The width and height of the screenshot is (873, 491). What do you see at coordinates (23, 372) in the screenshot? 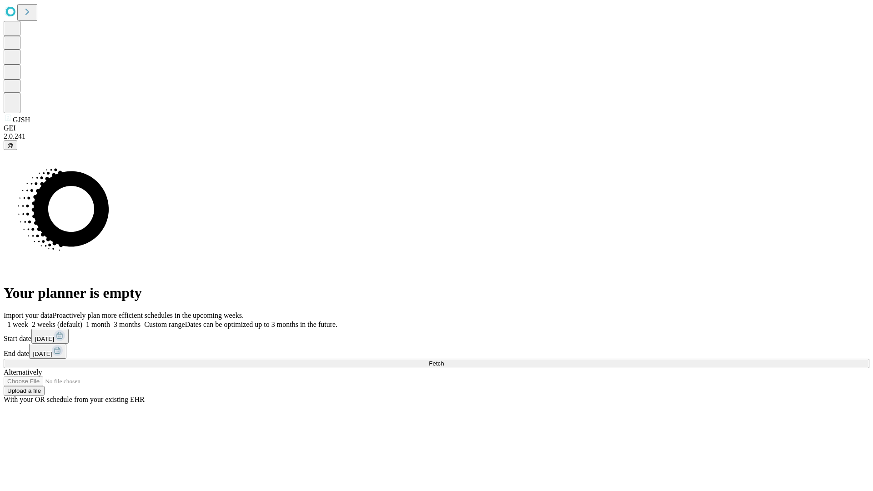
I see `span: Alternatively` at bounding box center [23, 372].